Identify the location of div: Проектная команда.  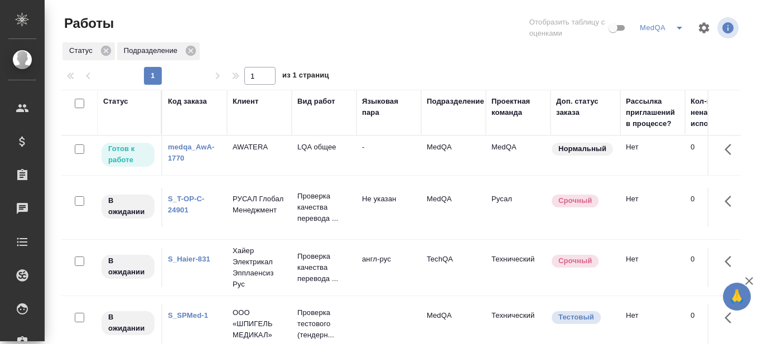
(518, 107).